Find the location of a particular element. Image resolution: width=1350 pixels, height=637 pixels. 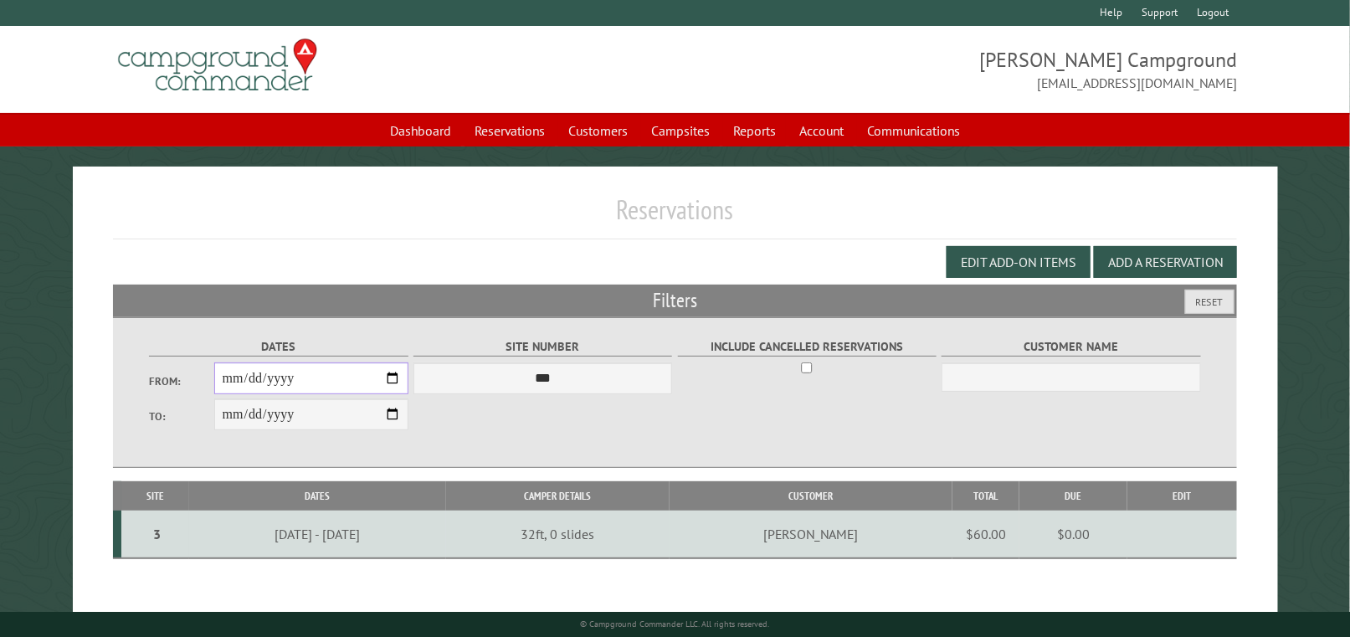

button: Reset is located at coordinates (1209, 301).